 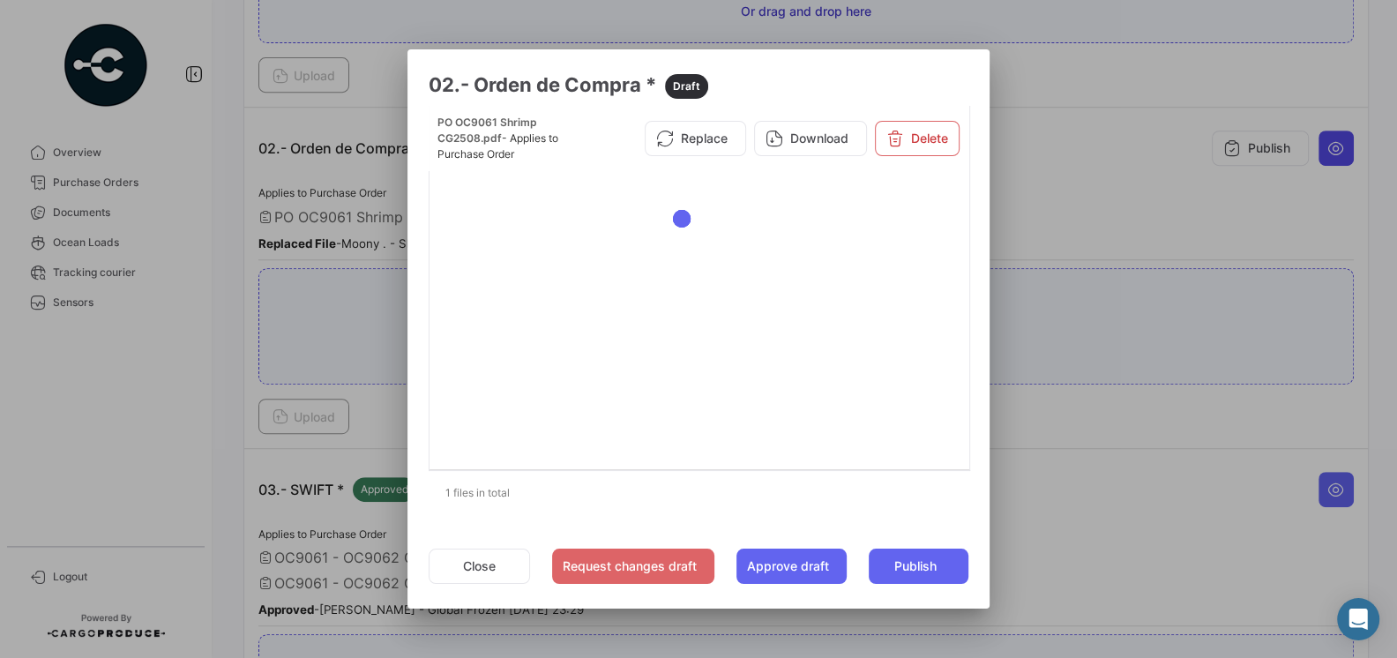 I want to click on button: Publish, so click(x=918, y=566).